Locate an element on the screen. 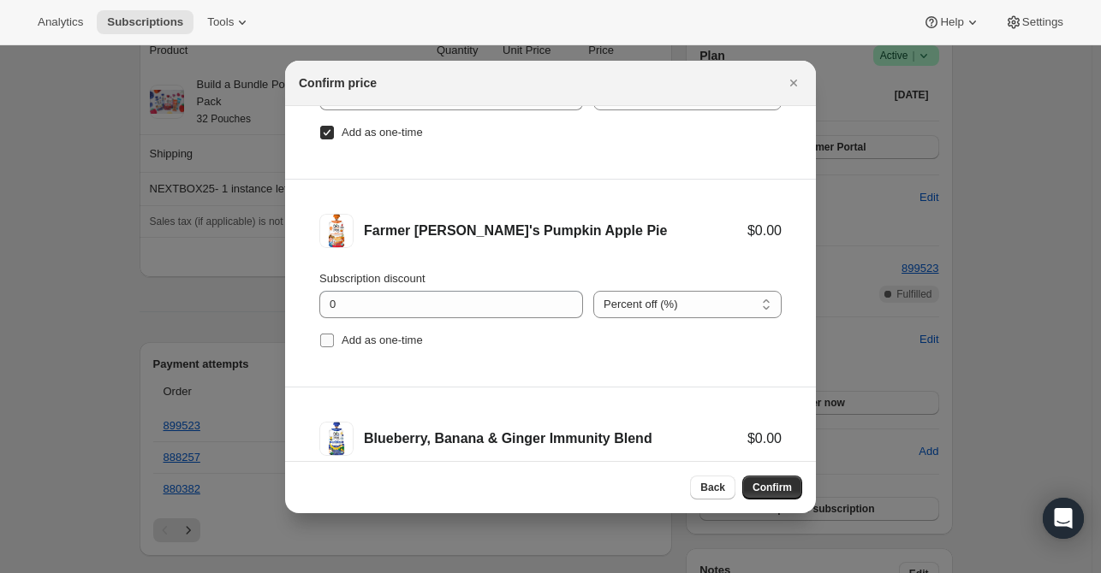 The width and height of the screenshot is (1101, 573). button: Subscriptions is located at coordinates (145, 22).